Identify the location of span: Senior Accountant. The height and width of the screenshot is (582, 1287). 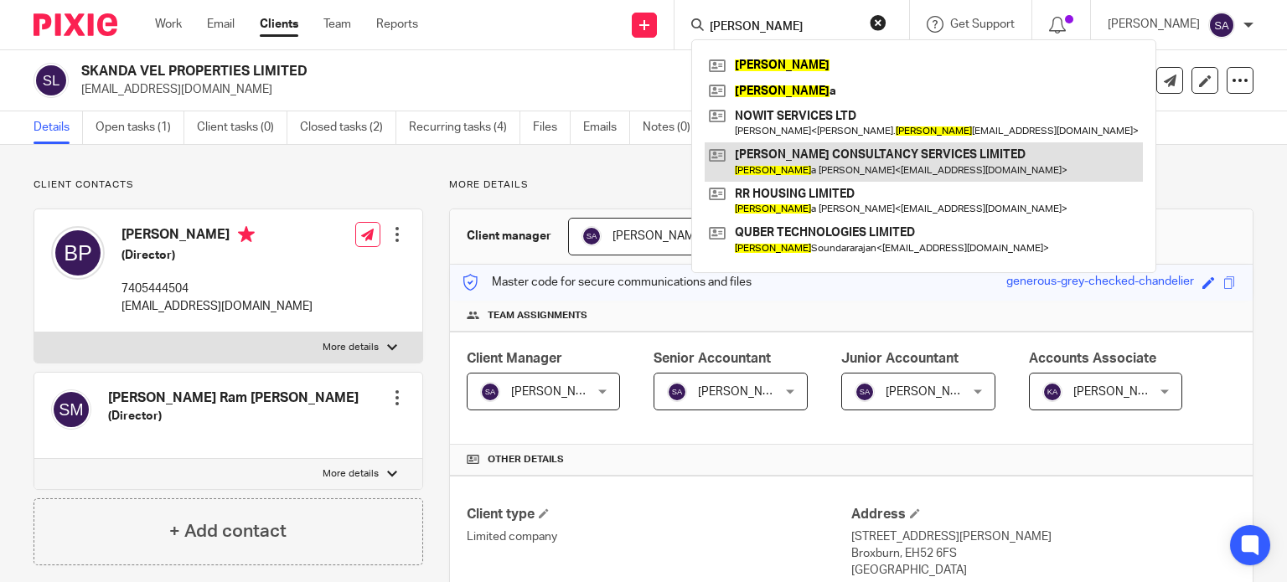
(712, 359).